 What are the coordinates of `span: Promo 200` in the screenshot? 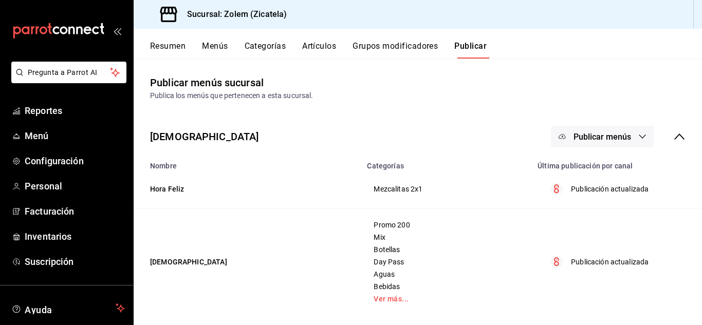 It's located at (446, 225).